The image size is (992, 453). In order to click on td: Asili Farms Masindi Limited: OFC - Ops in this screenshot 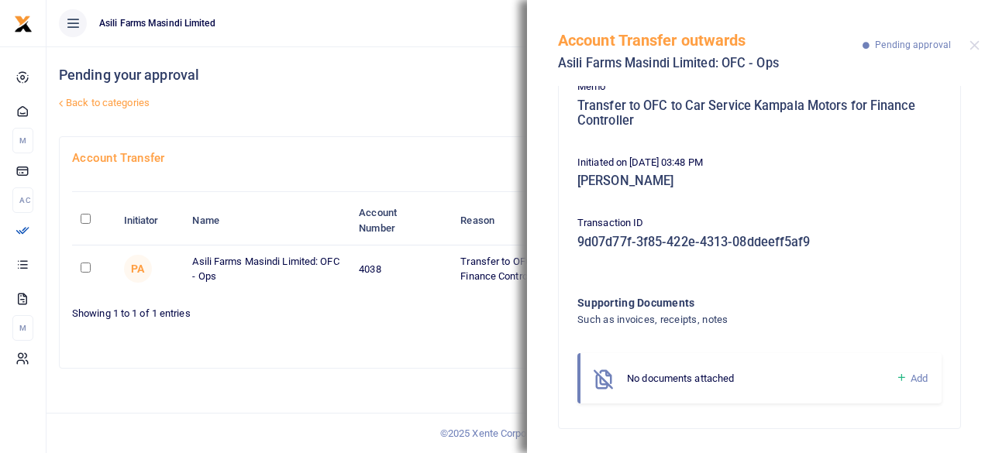, I will do `click(267, 269)`.